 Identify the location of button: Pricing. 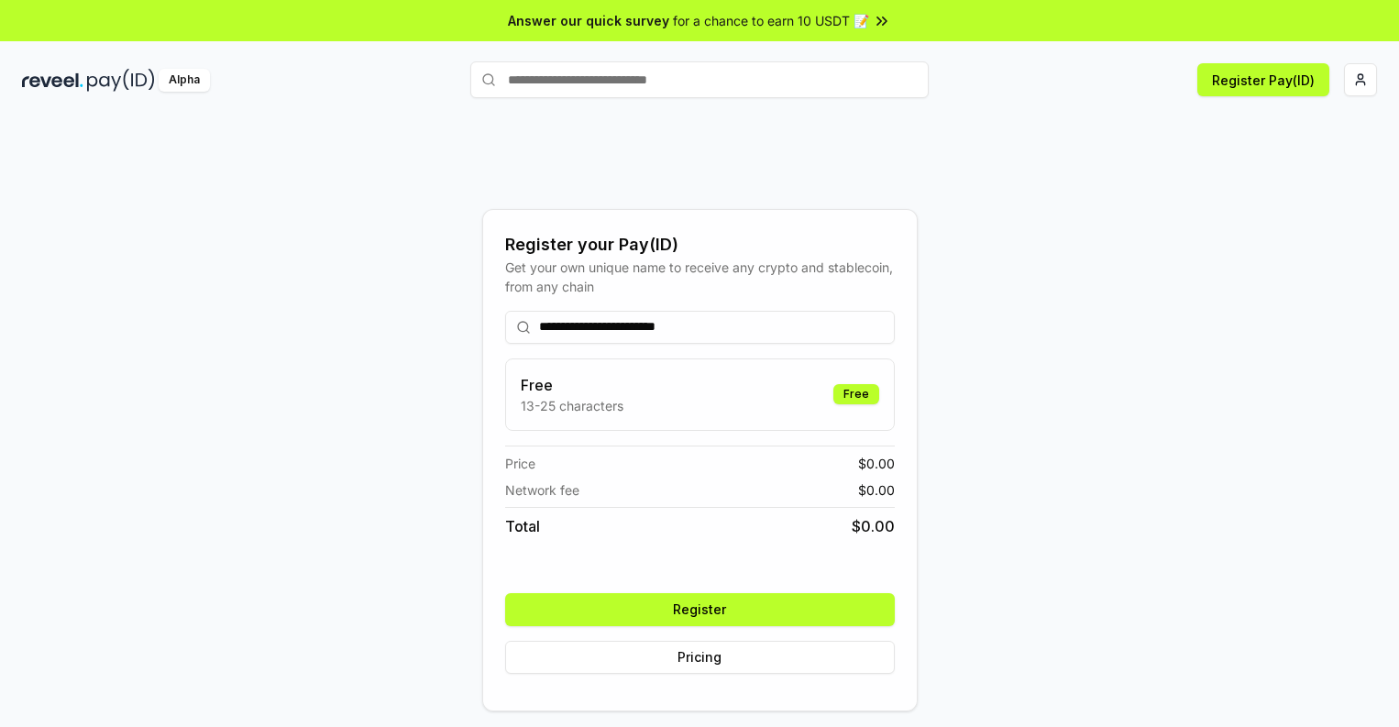
(699, 657).